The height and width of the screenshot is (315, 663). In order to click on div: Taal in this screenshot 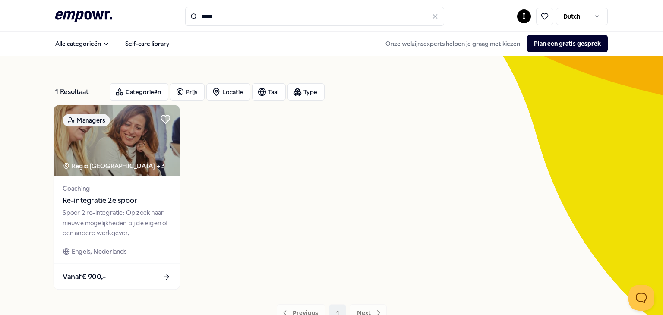, I will do `click(269, 92)`.